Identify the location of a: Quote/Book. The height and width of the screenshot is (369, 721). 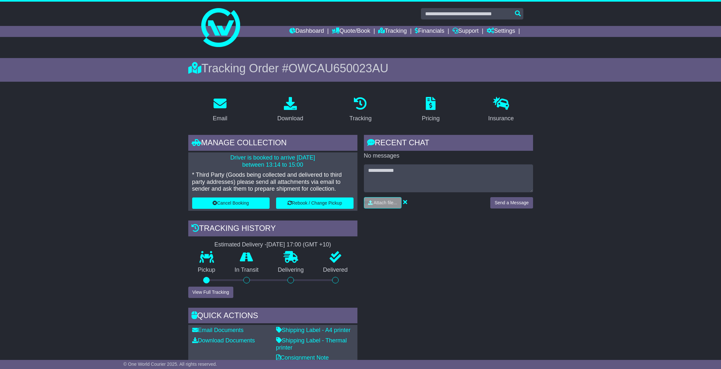
(351, 31).